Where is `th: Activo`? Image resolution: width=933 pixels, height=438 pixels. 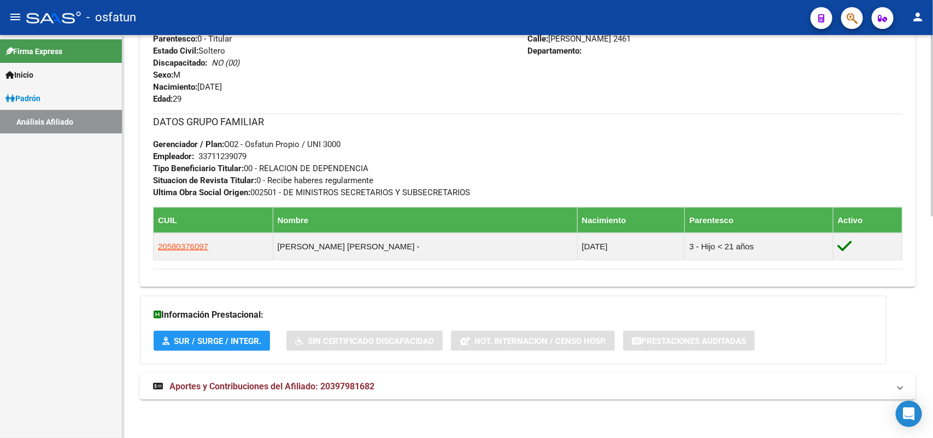
th: Activo is located at coordinates (867, 220).